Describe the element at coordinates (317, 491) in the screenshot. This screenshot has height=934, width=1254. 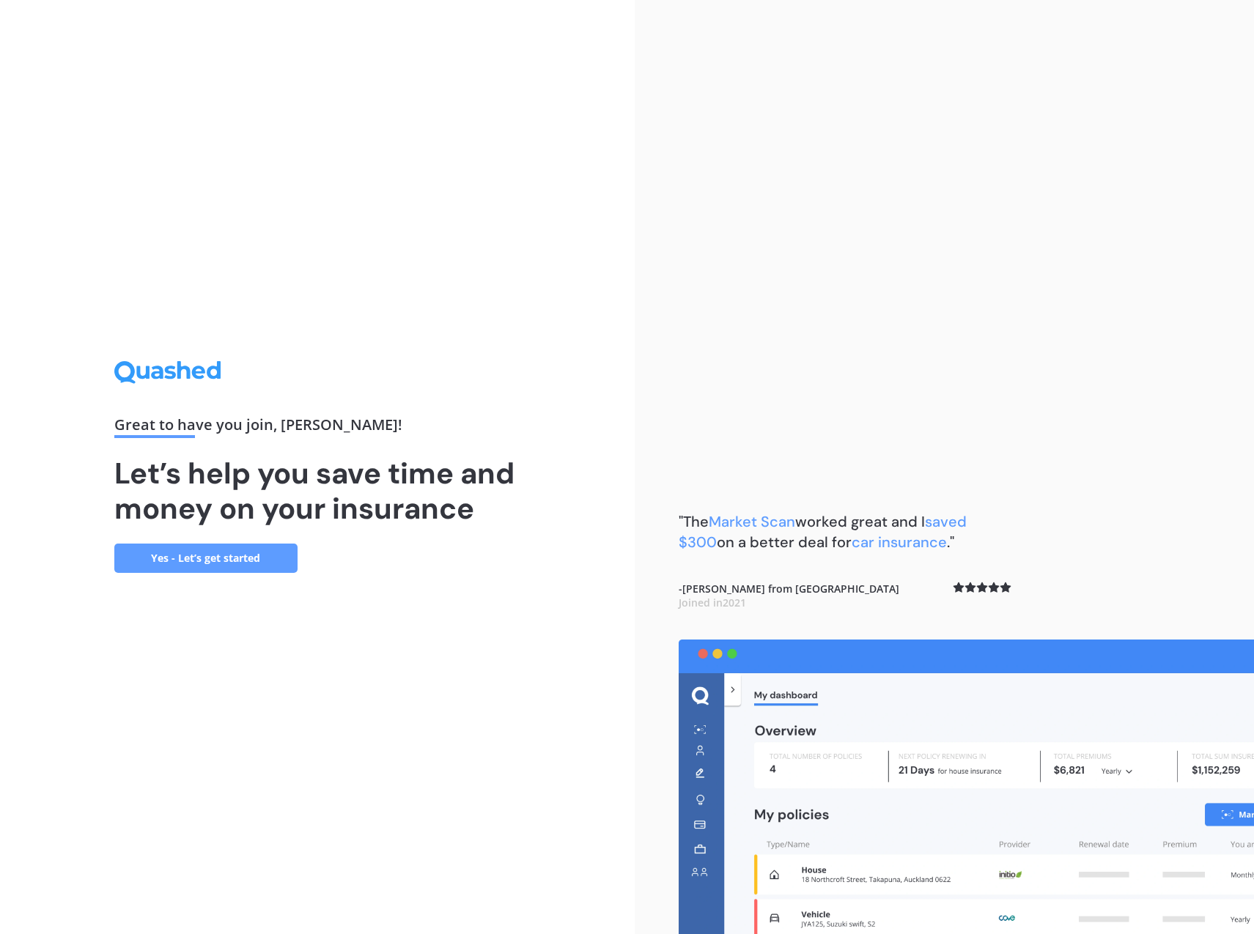
I see `h1: Let’s help you save time and money on your insurance` at that location.